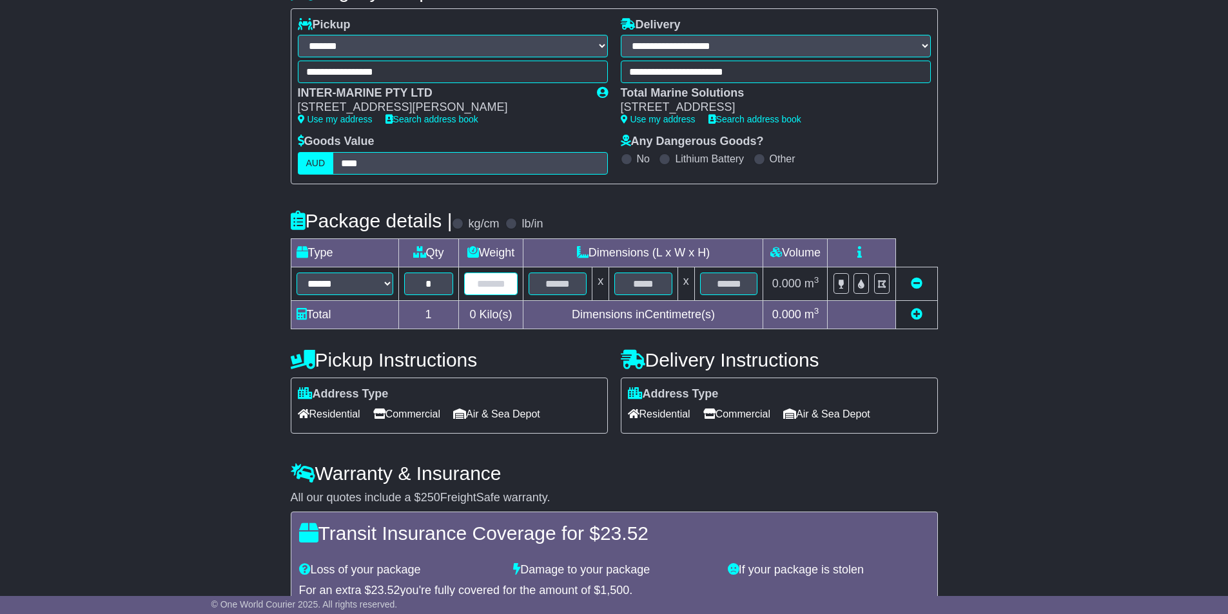  Describe the element at coordinates (779, 360) in the screenshot. I see `h4: Delivery Instructions` at that location.